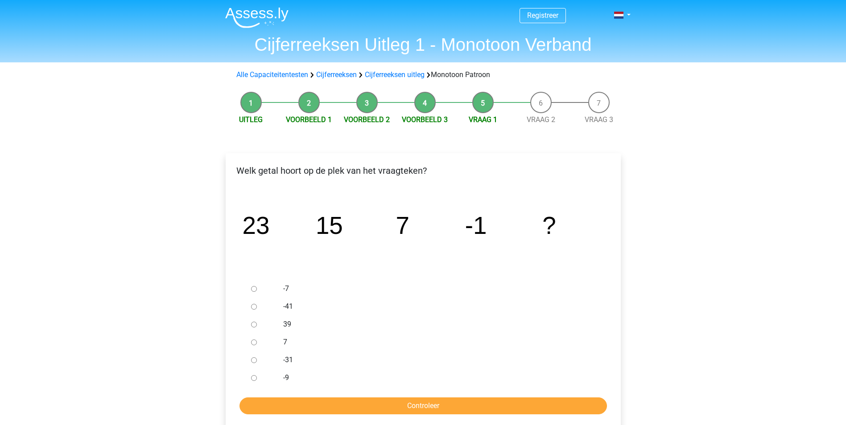 The image size is (846, 425). I want to click on a: Registreer, so click(543, 15).